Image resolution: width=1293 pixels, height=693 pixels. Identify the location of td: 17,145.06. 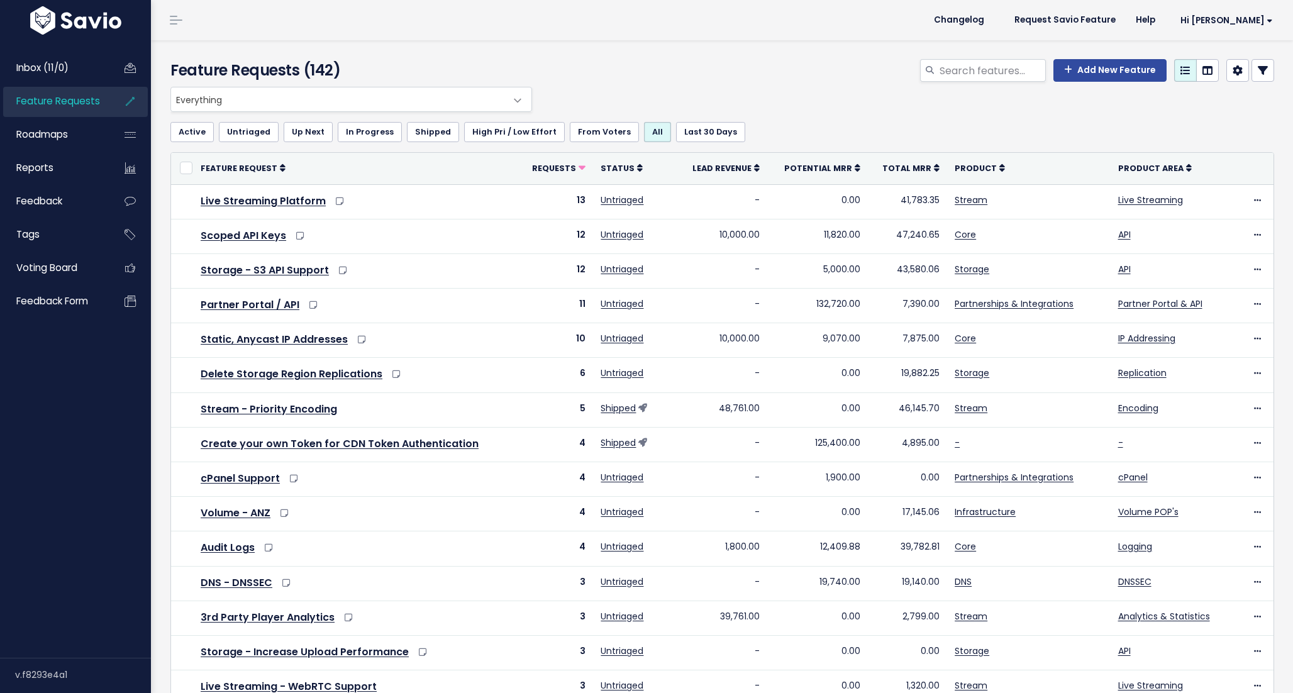
(907, 514).